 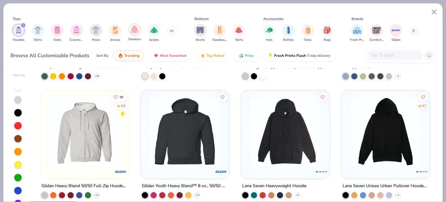 I want to click on img: Polos Image, so click(x=96, y=30).